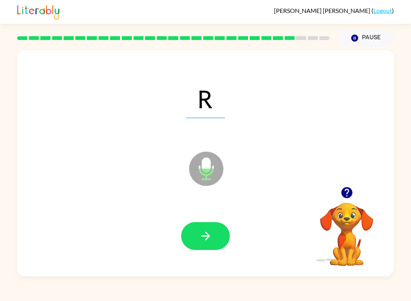 This screenshot has width=411, height=301. I want to click on a: Logout, so click(383, 10).